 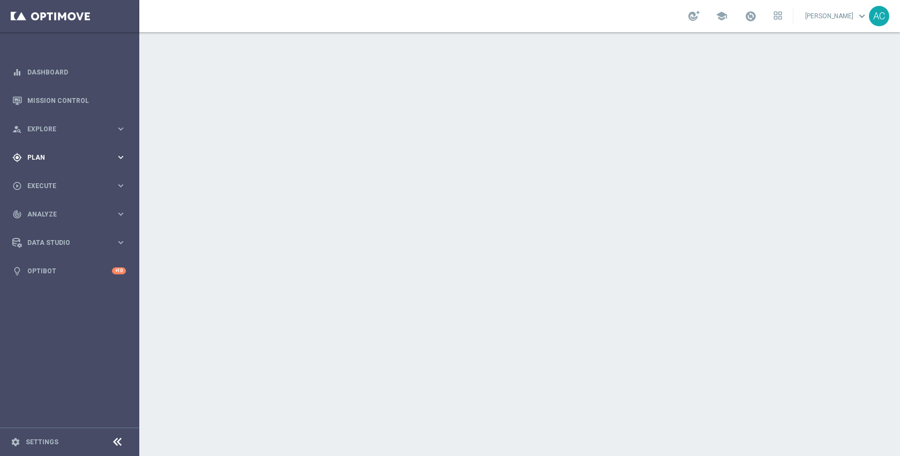 What do you see at coordinates (880, 16) in the screenshot?
I see `div: AC` at bounding box center [880, 16].